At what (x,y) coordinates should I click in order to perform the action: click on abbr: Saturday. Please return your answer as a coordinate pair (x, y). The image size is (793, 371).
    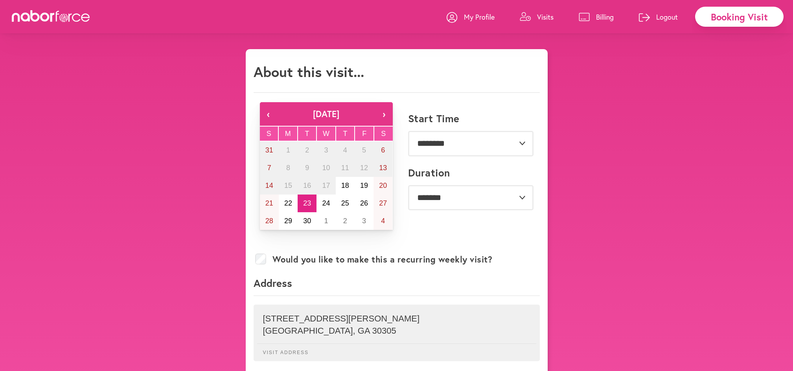
    Looking at the image, I should click on (383, 134).